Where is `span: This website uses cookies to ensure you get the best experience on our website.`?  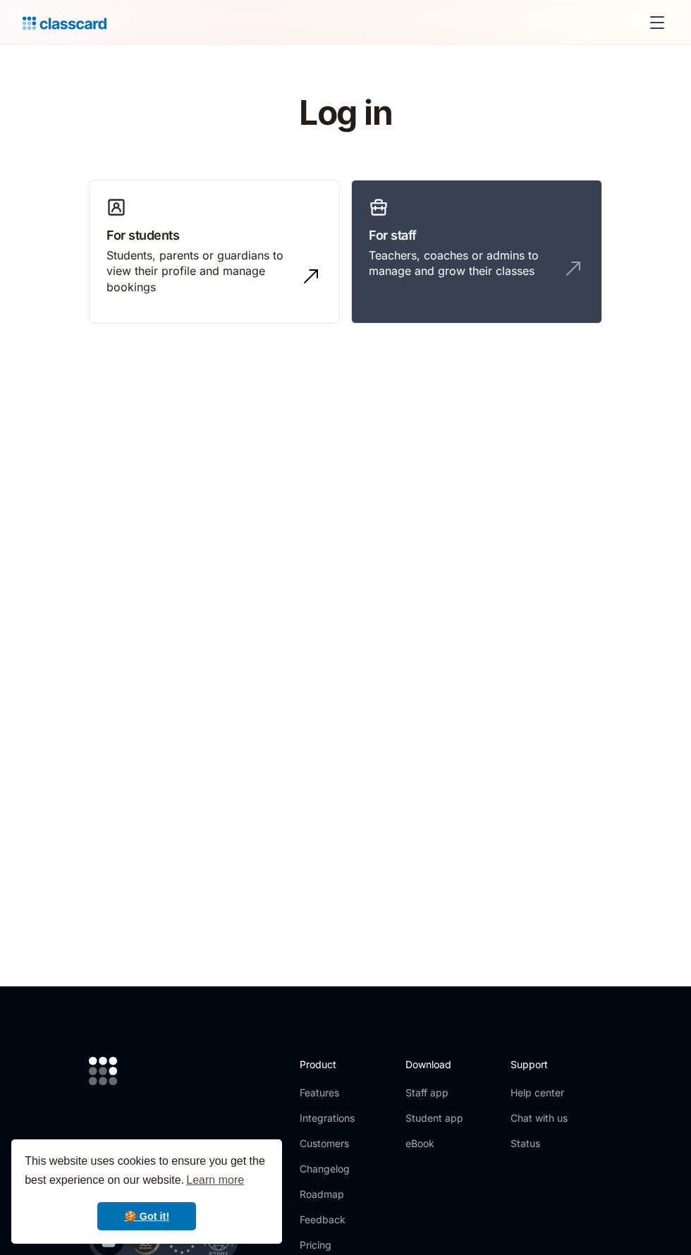 span: This website uses cookies to ensure you get the best experience on our website. is located at coordinates (147, 1172).